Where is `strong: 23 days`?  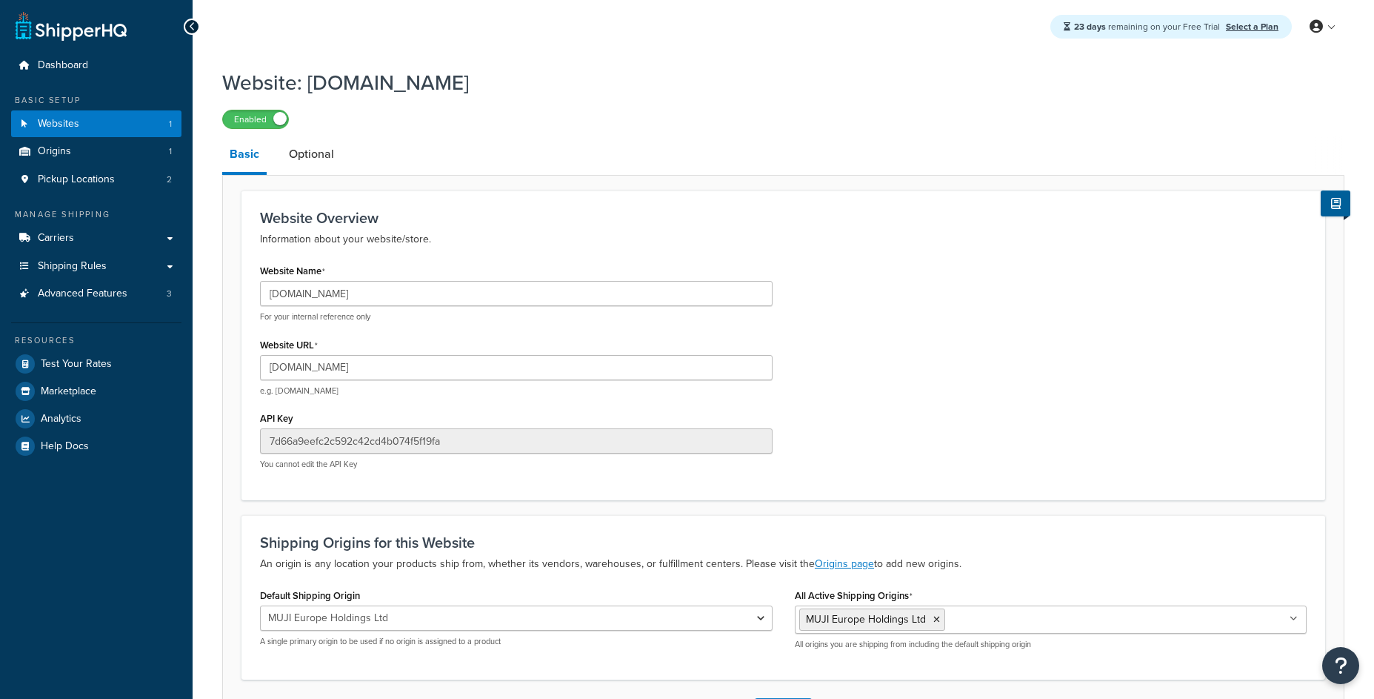
strong: 23 days is located at coordinates (1090, 27).